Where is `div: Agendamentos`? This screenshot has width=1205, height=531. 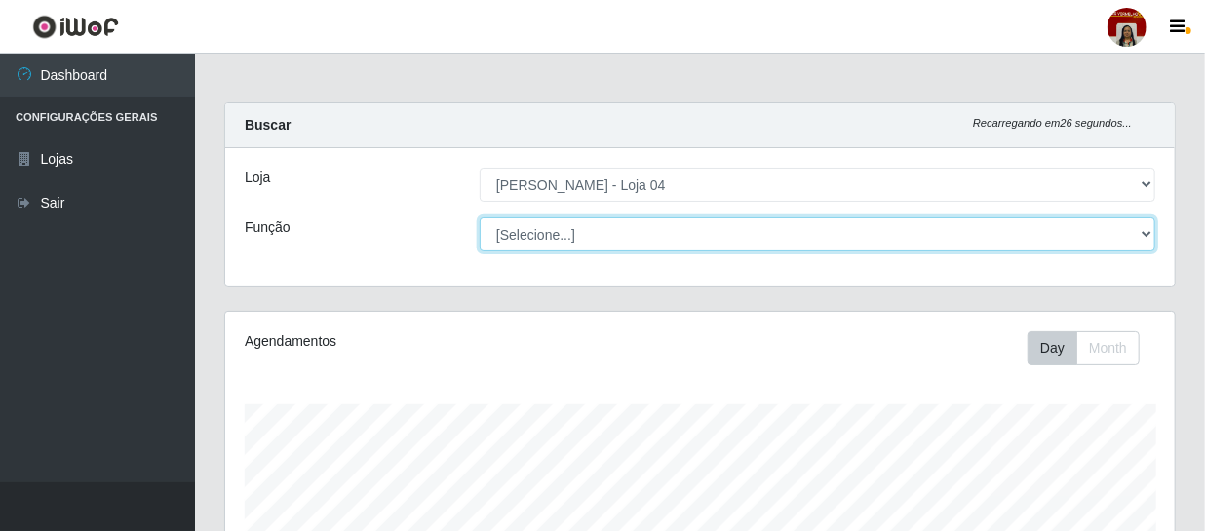
div: Agendamentos is located at coordinates (426, 341).